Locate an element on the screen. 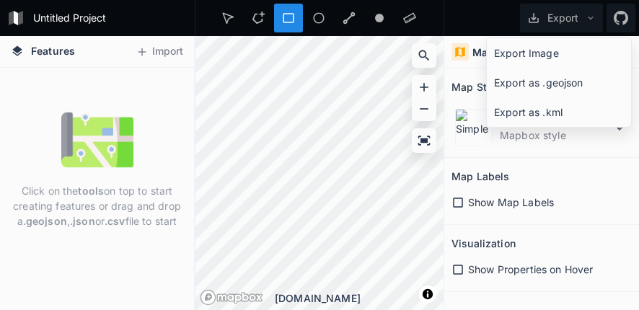 This screenshot has width=639, height=310. strong: tools is located at coordinates (91, 190).